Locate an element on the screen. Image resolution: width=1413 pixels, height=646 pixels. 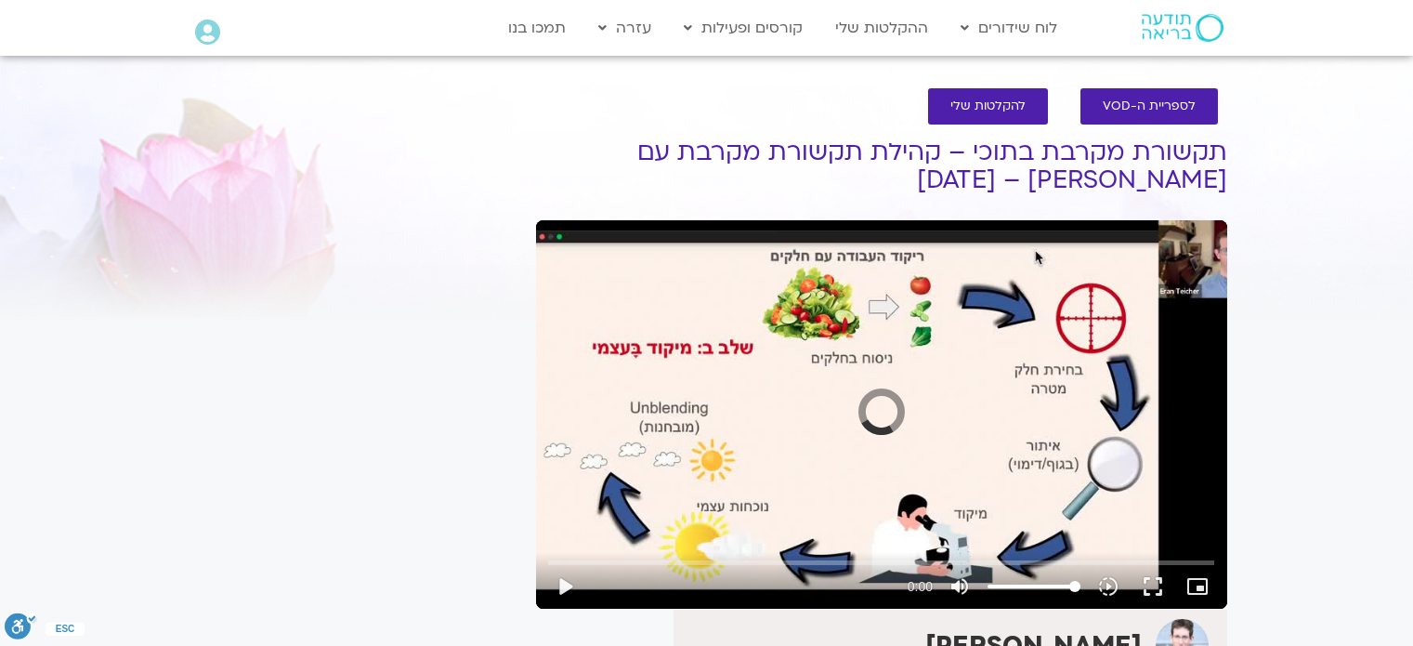
a: קורסים ופעילות is located at coordinates (743, 28).